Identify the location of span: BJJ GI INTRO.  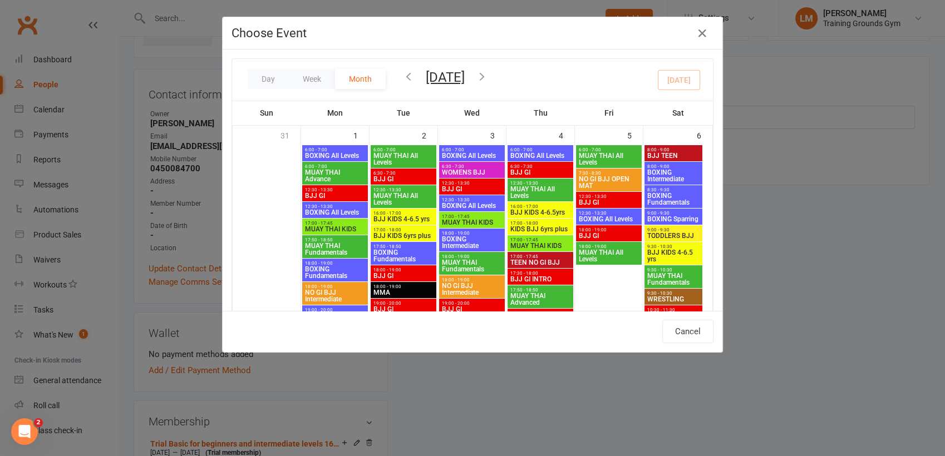
(540, 279).